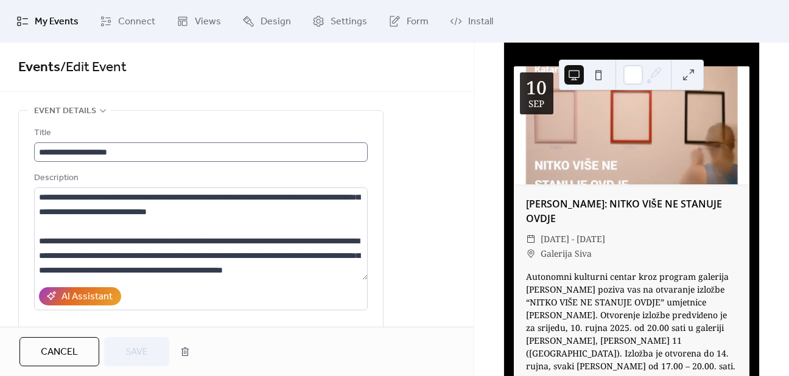 The width and height of the screenshot is (789, 376). Describe the element at coordinates (47, 21) in the screenshot. I see `a: My Events` at that location.